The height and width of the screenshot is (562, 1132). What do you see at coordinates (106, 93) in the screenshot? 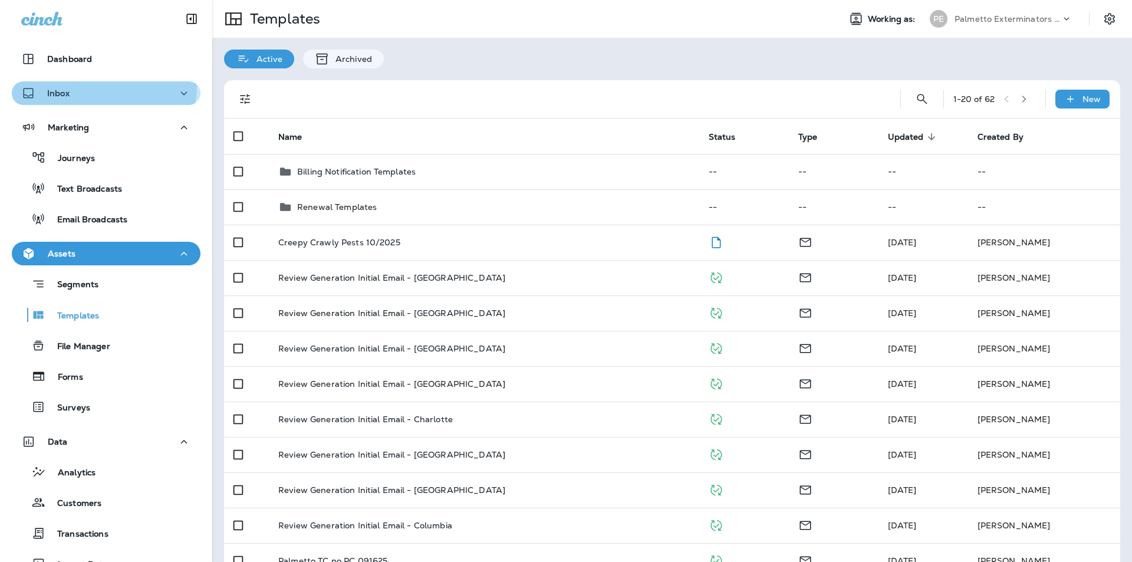
I see `button: Inbox` at bounding box center [106, 93].